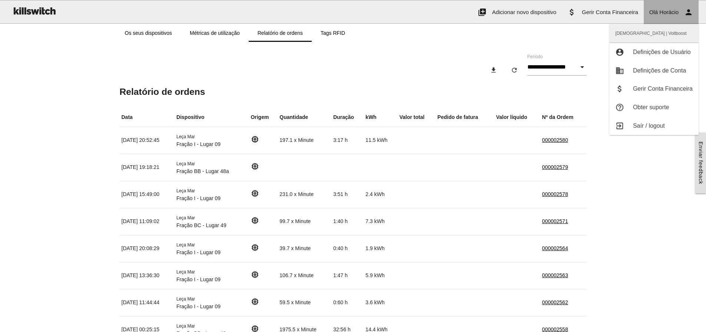  I want to click on a: Tags RFID, so click(333, 33).